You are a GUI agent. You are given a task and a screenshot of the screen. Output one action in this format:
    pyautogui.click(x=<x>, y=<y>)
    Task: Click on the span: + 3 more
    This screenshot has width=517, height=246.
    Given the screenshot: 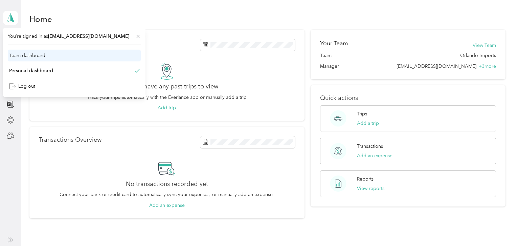 What is the action you would take?
    pyautogui.click(x=487, y=66)
    